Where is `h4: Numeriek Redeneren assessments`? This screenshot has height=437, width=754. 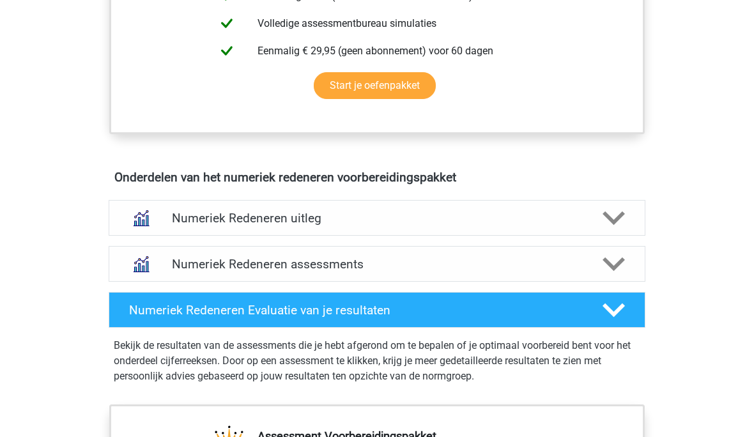 h4: Numeriek Redeneren assessments is located at coordinates (377, 264).